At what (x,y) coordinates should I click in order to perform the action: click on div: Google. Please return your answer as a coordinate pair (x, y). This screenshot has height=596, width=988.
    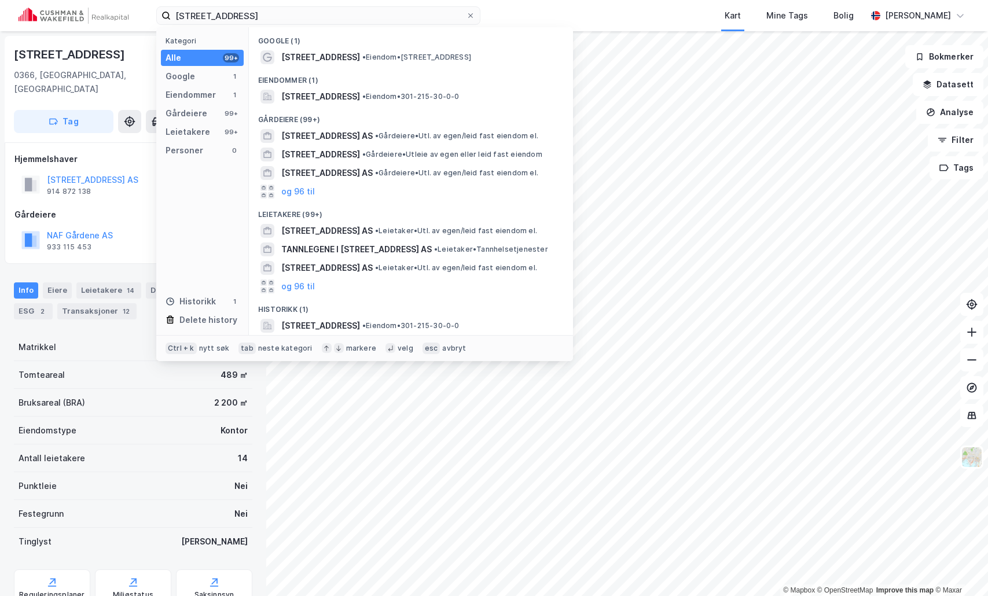
    Looking at the image, I should click on (180, 76).